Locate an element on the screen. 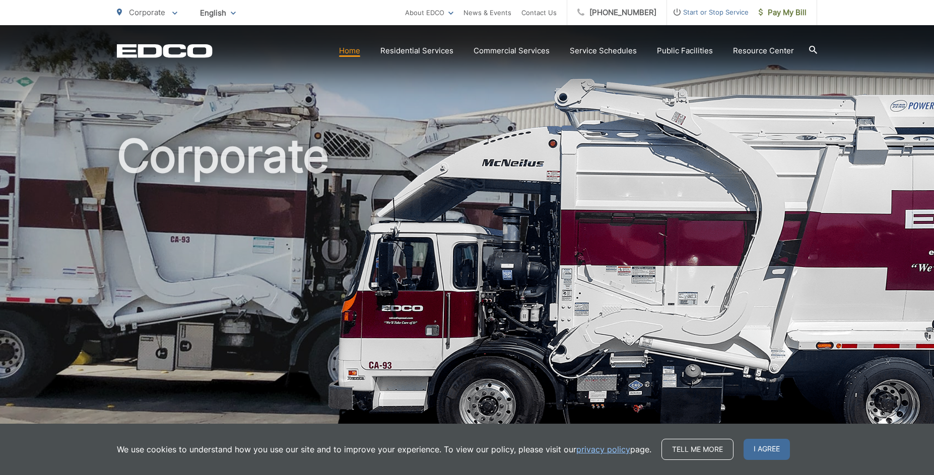 The image size is (934, 475). a: Commercial Services is located at coordinates (511, 51).